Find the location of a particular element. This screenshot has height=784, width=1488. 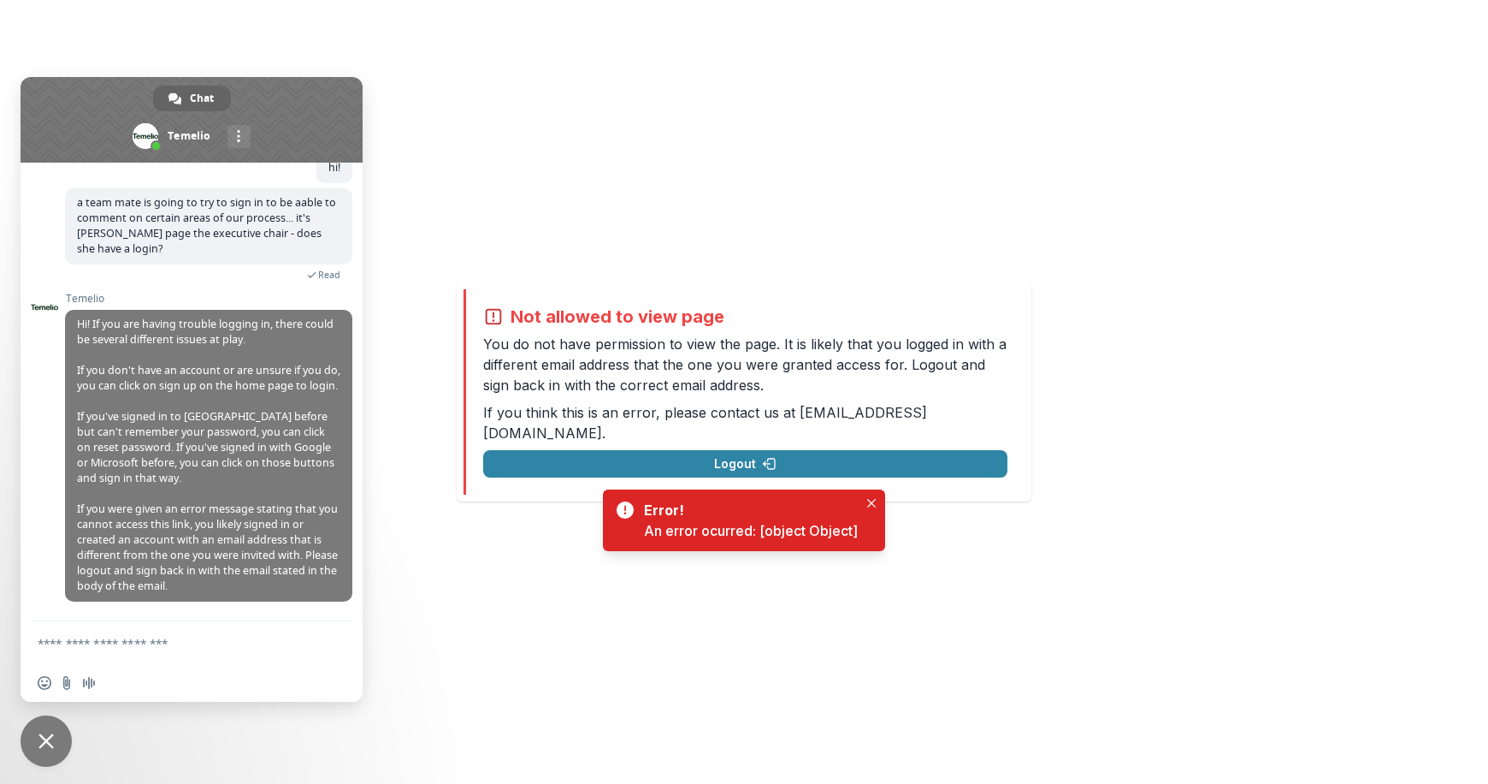

textarea: Compose your message... is located at coordinates (173, 643).